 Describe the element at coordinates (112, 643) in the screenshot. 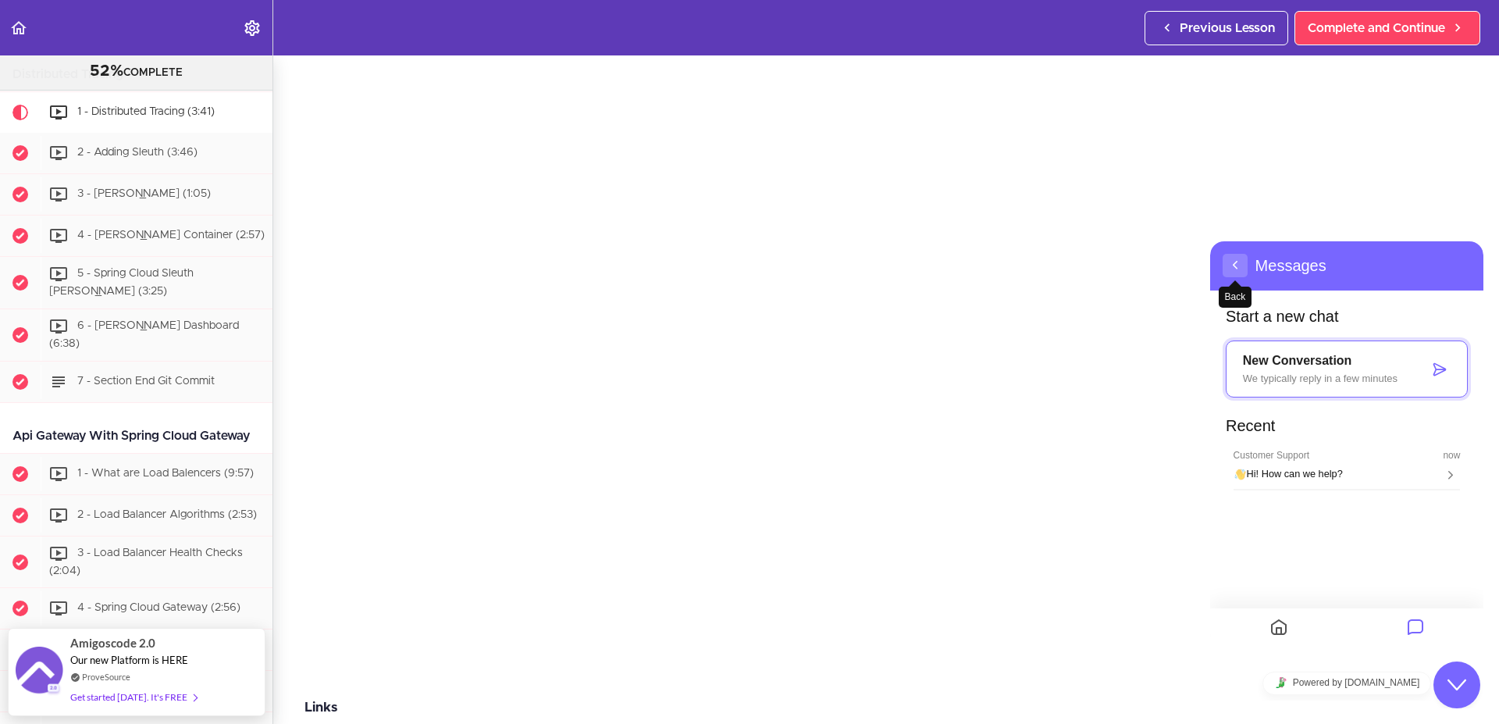

I see `span: Amigoscode 2.0` at that location.